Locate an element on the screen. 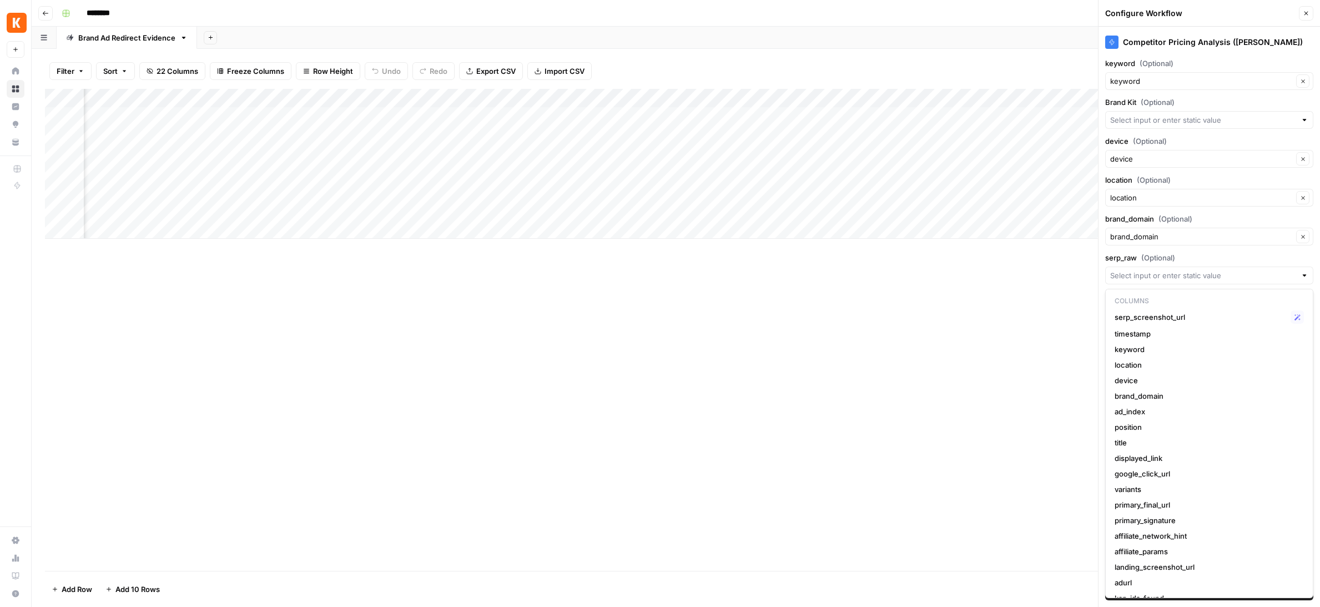  label: brand_domain is located at coordinates (1209, 219).